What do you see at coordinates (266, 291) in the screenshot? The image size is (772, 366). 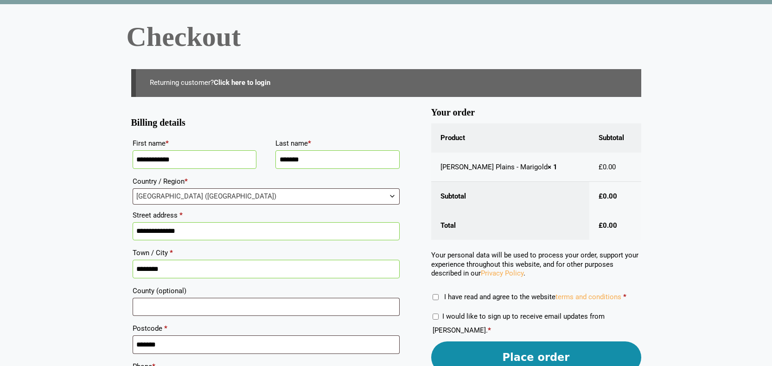 I see `label: County` at bounding box center [266, 291].